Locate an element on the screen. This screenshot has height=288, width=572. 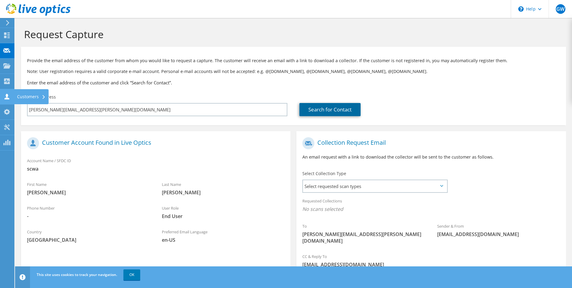
span: scwa is located at coordinates (156, 169).